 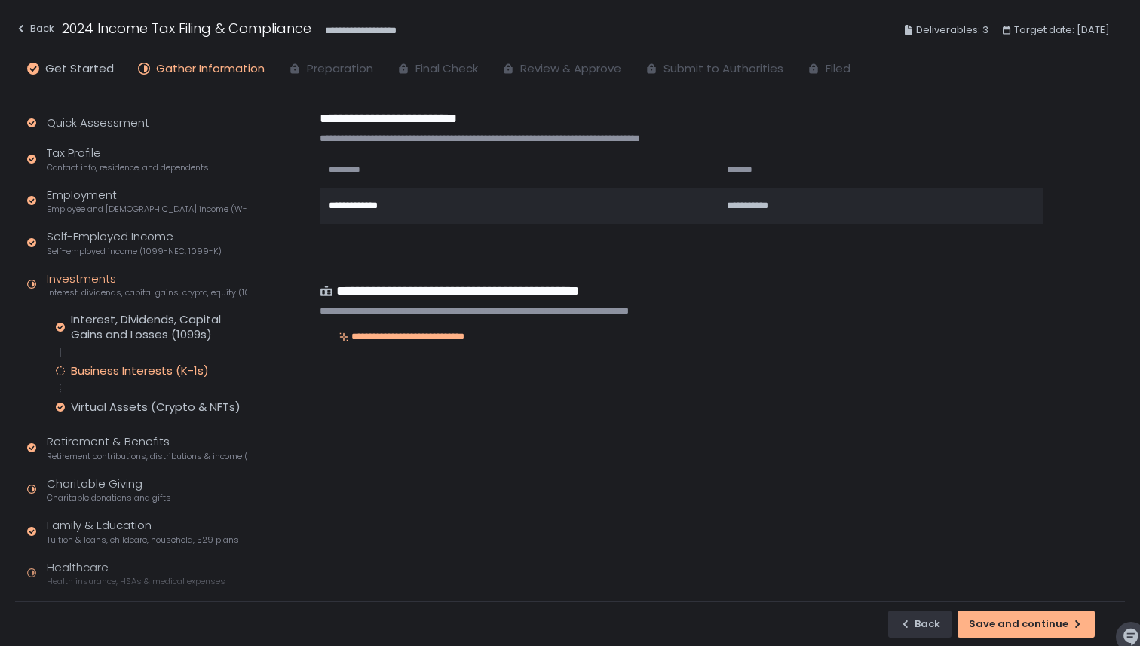 What do you see at coordinates (340, 69) in the screenshot?
I see `span: Preparation` at bounding box center [340, 69].